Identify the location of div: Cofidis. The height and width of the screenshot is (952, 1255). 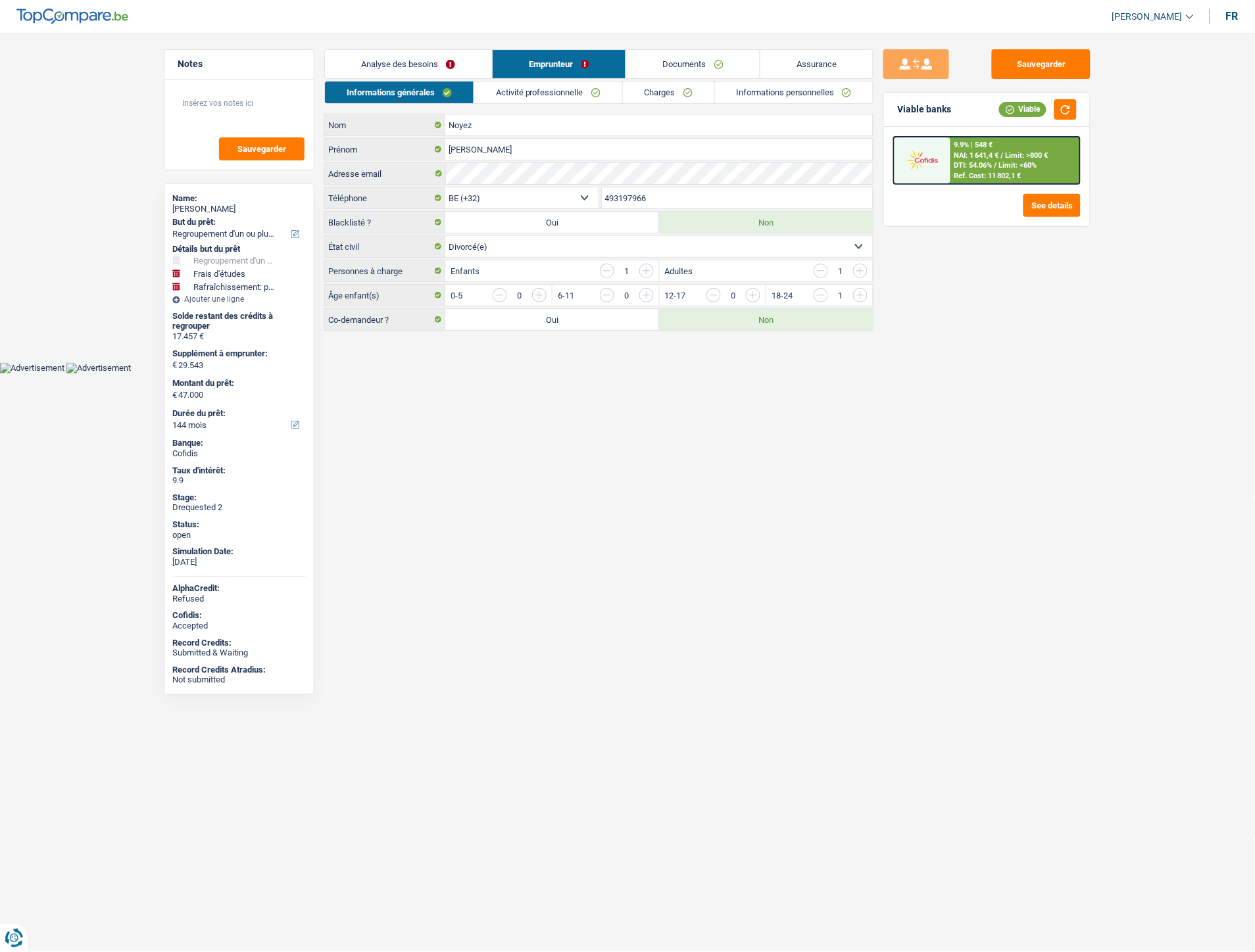
(238, 454).